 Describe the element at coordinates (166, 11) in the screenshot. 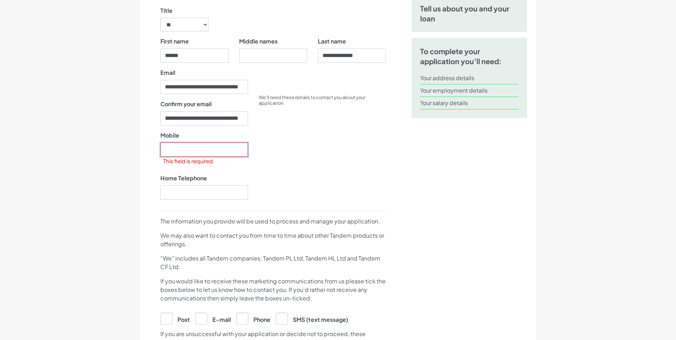

I see `label: Title` at that location.